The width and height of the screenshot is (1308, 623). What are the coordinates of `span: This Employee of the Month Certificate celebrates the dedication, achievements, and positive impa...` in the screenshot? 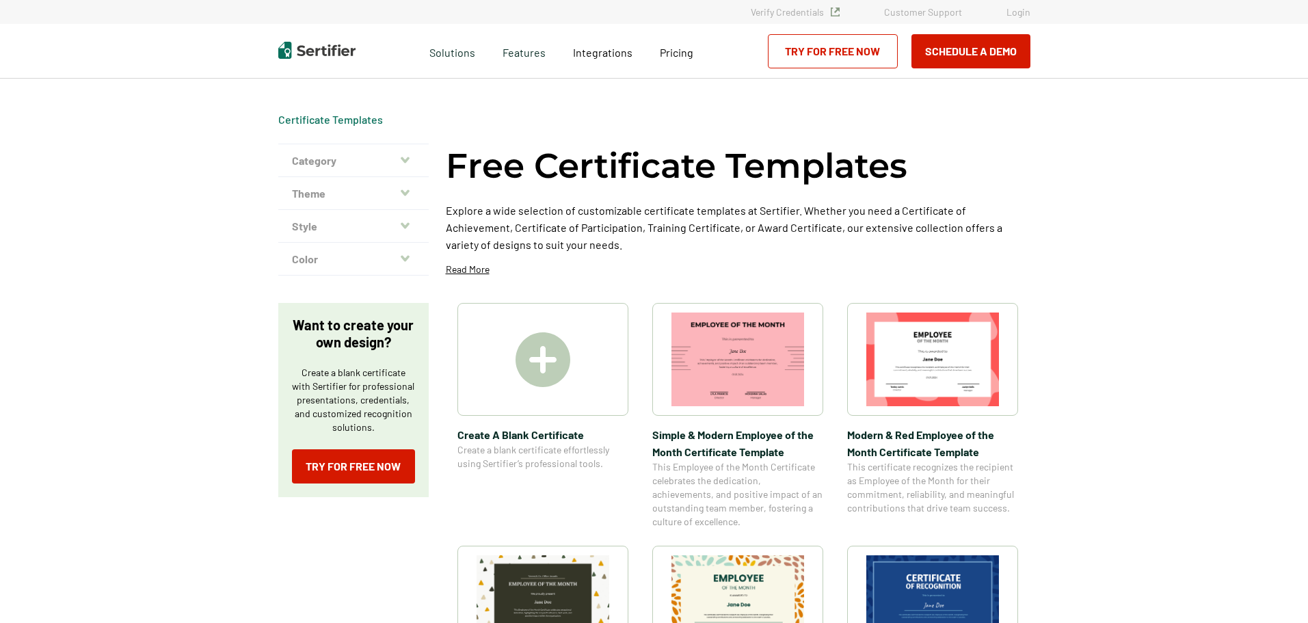 It's located at (737, 494).